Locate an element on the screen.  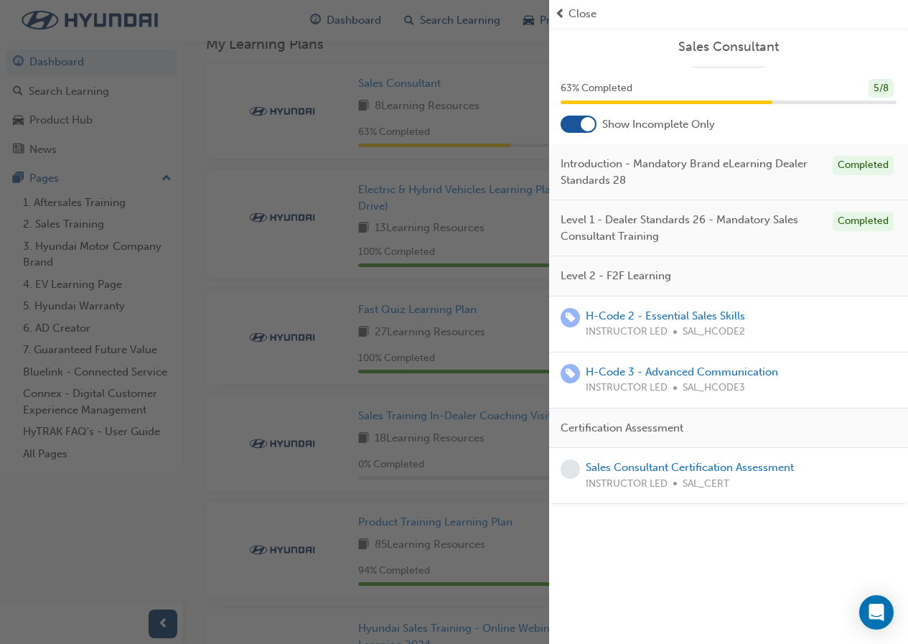
a: Sales Consultant is located at coordinates (729, 47).